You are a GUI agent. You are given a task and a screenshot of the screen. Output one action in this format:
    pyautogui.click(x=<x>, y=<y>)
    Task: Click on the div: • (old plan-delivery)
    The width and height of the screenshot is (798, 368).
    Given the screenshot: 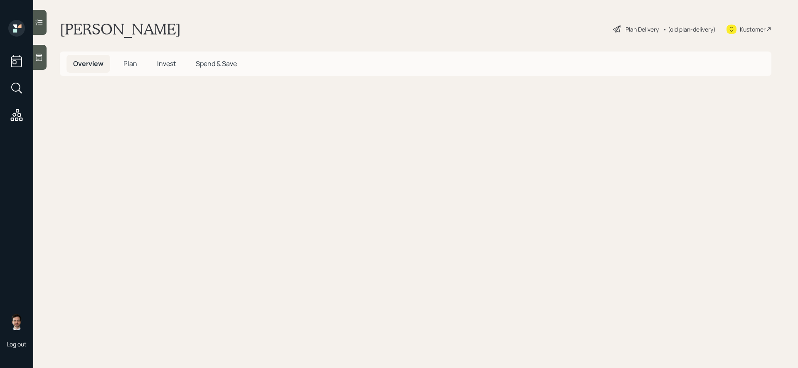 What is the action you would take?
    pyautogui.click(x=689, y=29)
    